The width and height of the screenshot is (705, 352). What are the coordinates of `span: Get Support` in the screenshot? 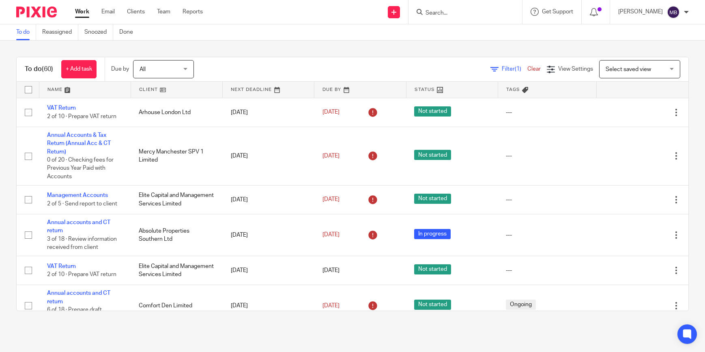 It's located at (558, 12).